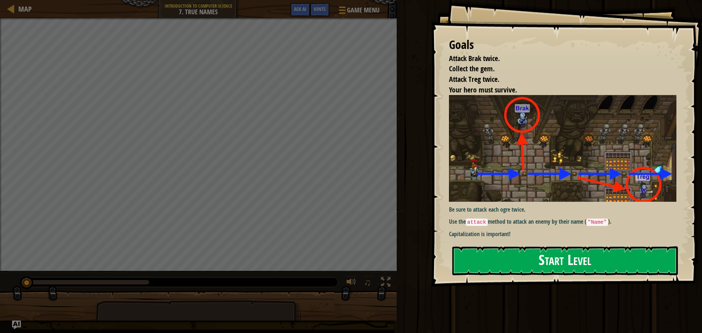 This screenshot has height=333, width=702. I want to click on li: Your hero must survive., so click(557, 90).